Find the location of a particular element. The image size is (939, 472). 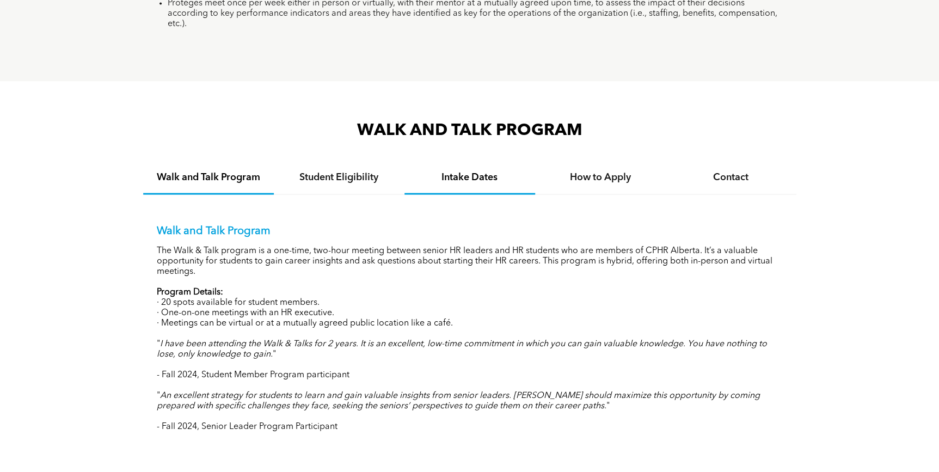

h4: Student Eligibility is located at coordinates (339, 177).